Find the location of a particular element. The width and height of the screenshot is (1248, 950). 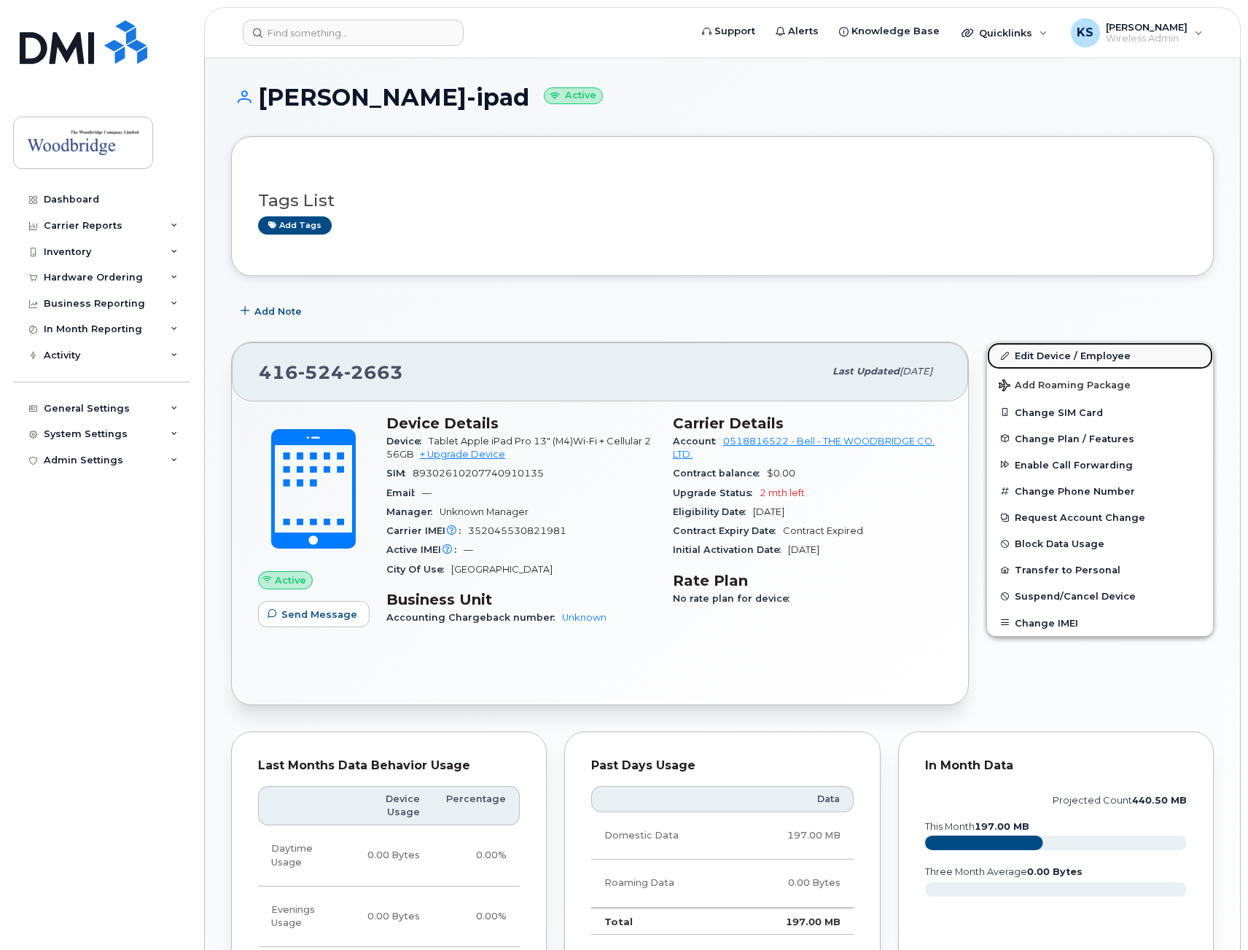

span: 524 is located at coordinates (321, 372).